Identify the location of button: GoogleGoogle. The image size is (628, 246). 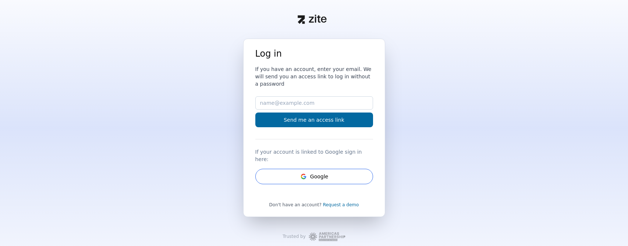
(314, 177).